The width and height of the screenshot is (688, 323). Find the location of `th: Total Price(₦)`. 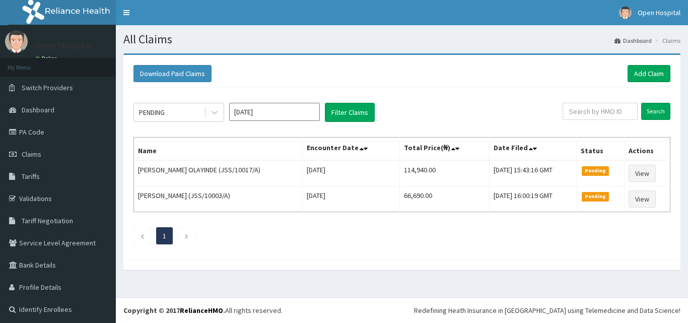

th: Total Price(₦) is located at coordinates (444, 149).